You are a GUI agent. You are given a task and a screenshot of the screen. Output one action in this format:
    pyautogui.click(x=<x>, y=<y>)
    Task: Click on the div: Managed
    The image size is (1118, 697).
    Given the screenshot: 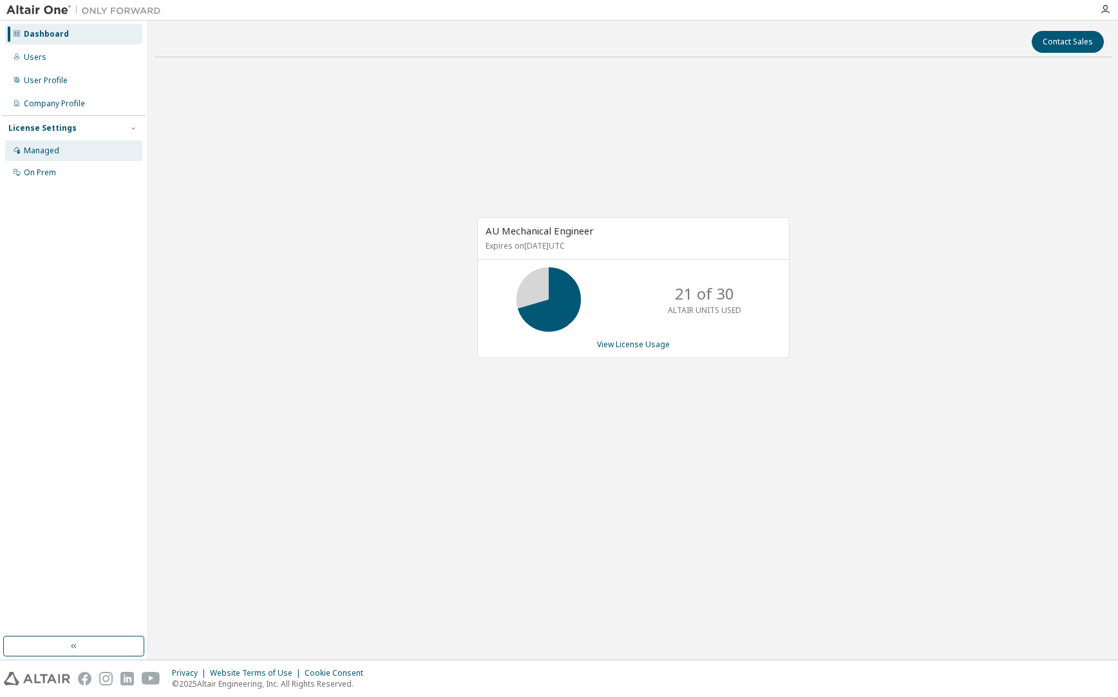 What is the action you would take?
    pyautogui.click(x=41, y=151)
    